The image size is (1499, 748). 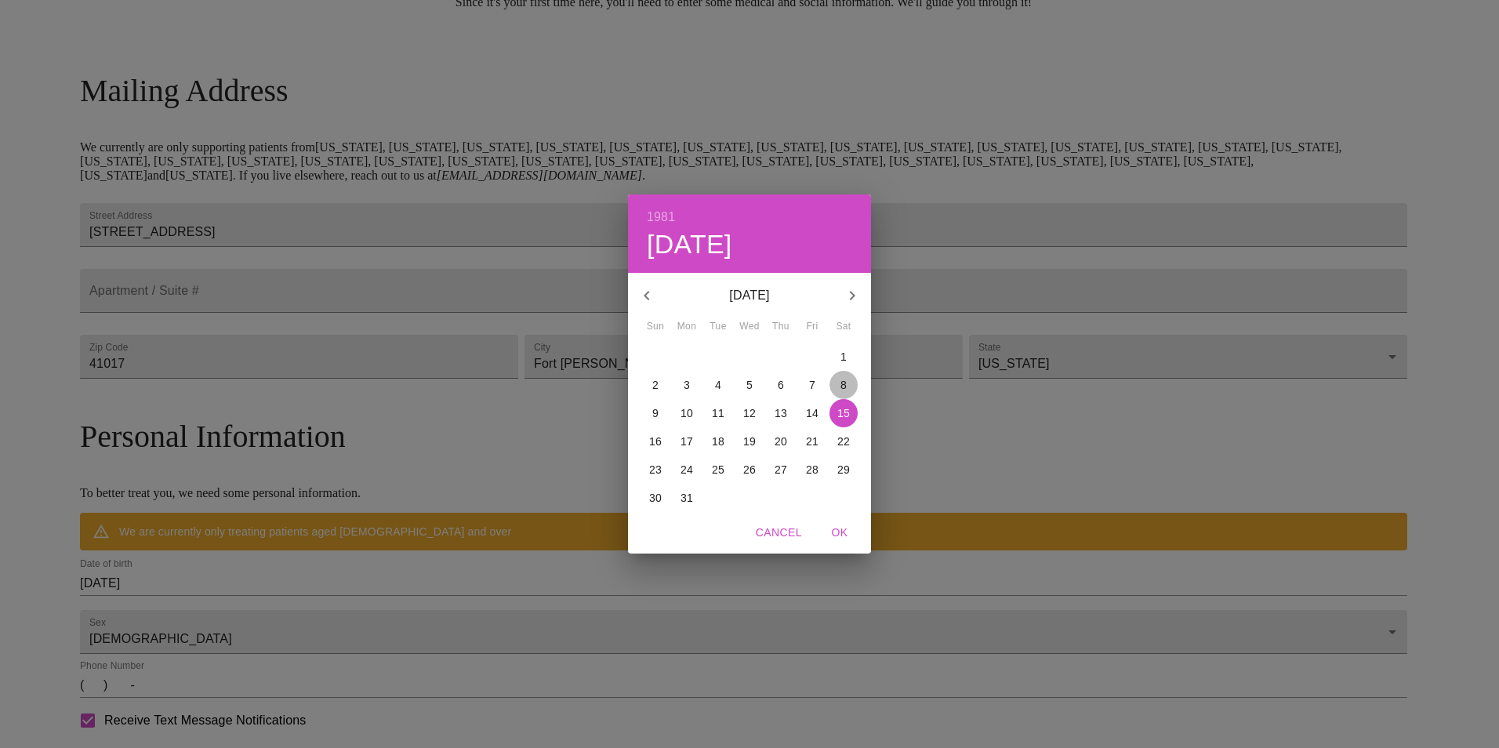 What do you see at coordinates (812, 413) in the screenshot?
I see `button: 14` at bounding box center [812, 413].